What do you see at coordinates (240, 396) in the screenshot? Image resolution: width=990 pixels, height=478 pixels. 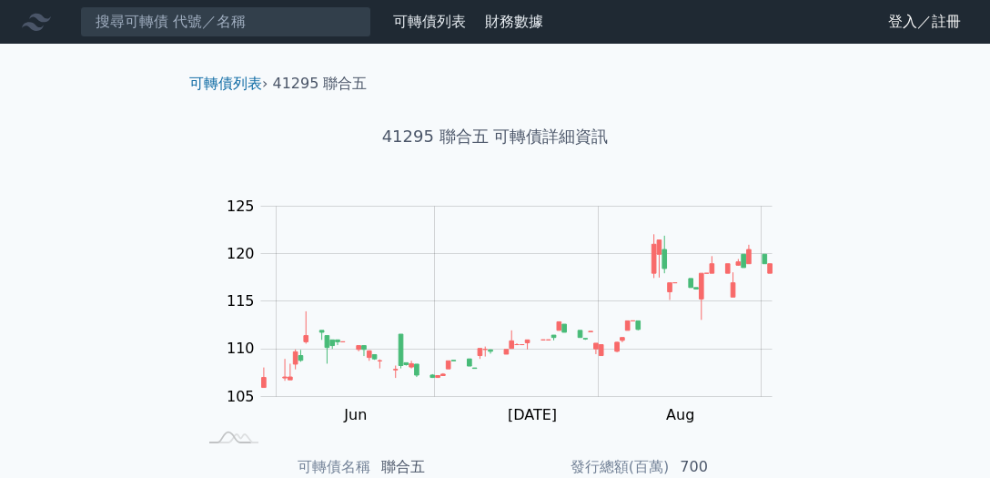 I see `tspan: 105` at bounding box center [240, 396].